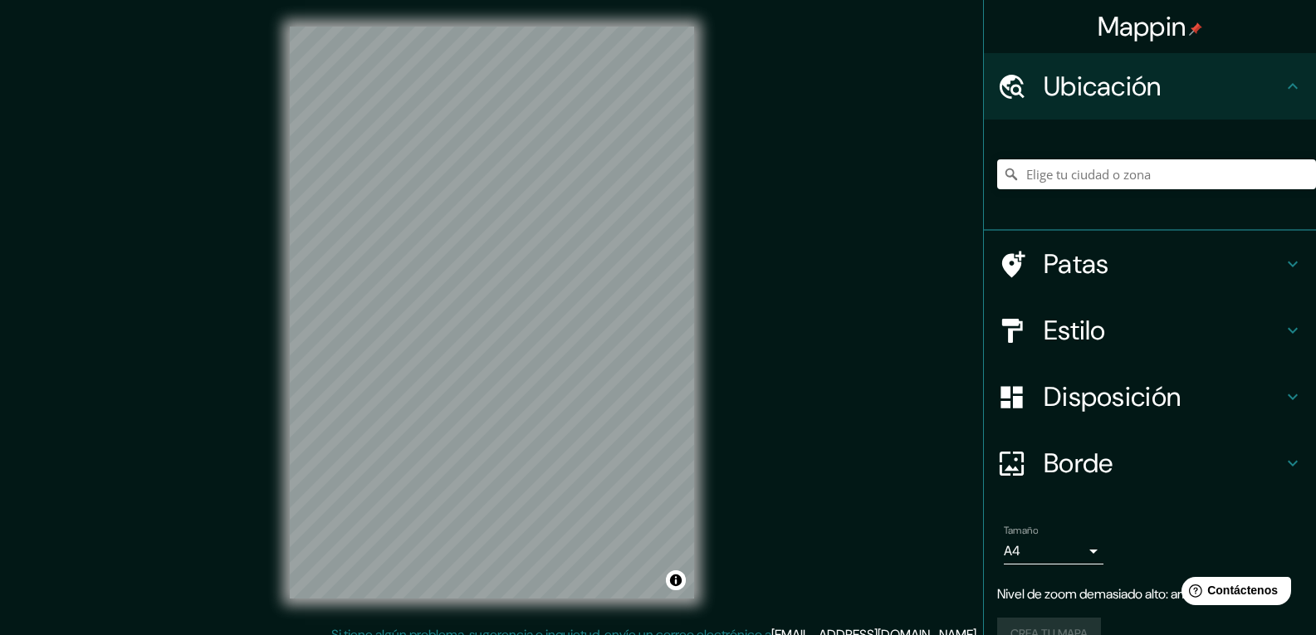 The height and width of the screenshot is (635, 1316). Describe the element at coordinates (1021, 531) in the screenshot. I see `font: Tamaño` at that location.